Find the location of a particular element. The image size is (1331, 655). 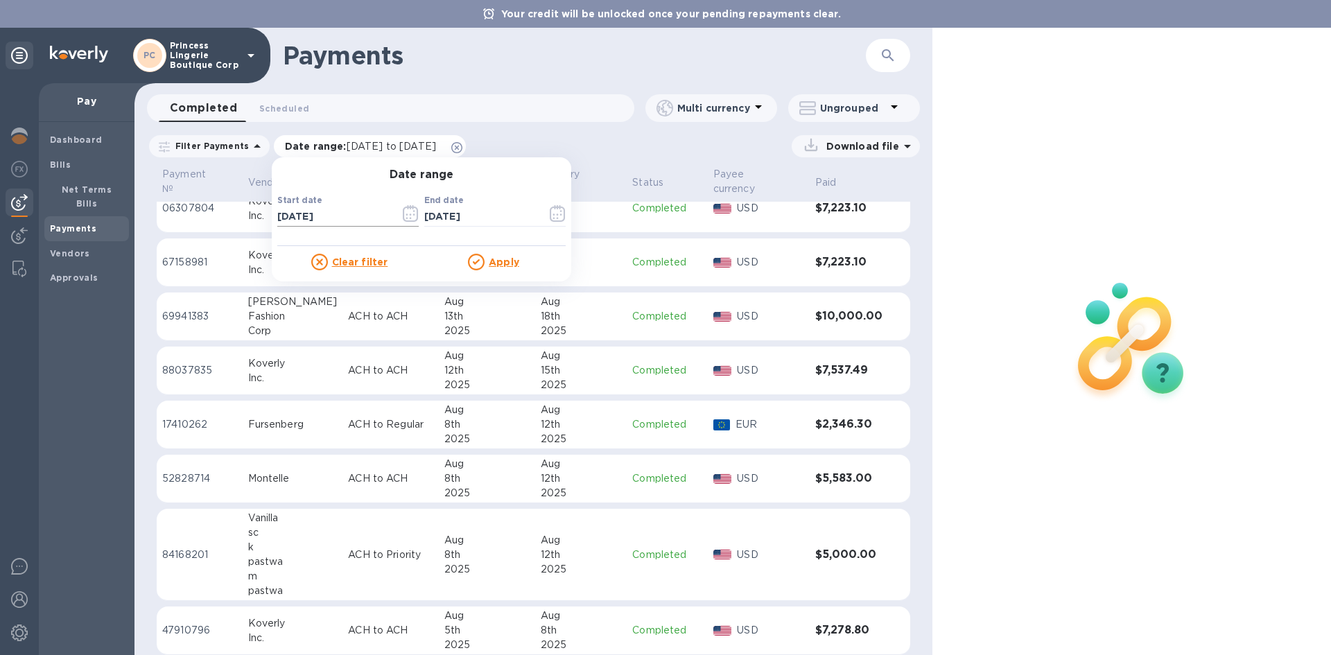

b: Your credit will be unlocked once your pending repayments clear. is located at coordinates (671, 14).